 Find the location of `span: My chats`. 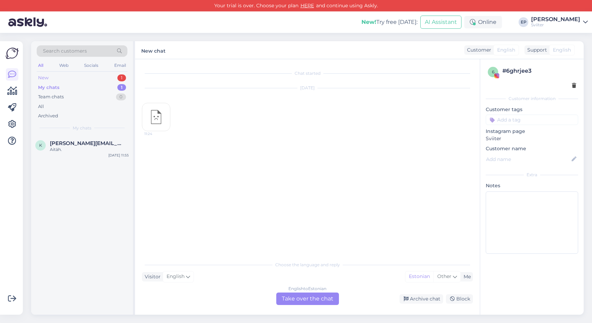

span: My chats is located at coordinates (82, 128).